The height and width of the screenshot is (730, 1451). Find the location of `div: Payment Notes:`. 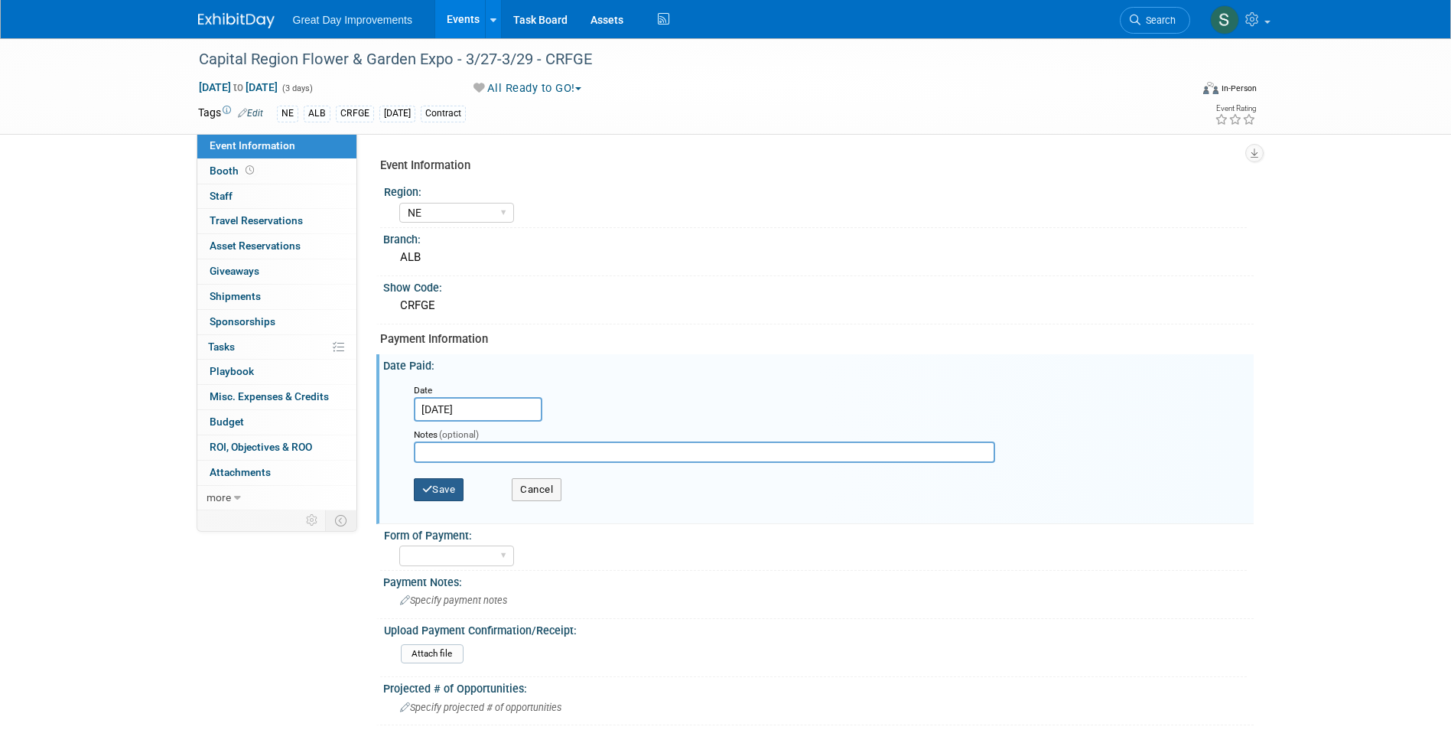

div: Payment Notes: is located at coordinates (819, 580).